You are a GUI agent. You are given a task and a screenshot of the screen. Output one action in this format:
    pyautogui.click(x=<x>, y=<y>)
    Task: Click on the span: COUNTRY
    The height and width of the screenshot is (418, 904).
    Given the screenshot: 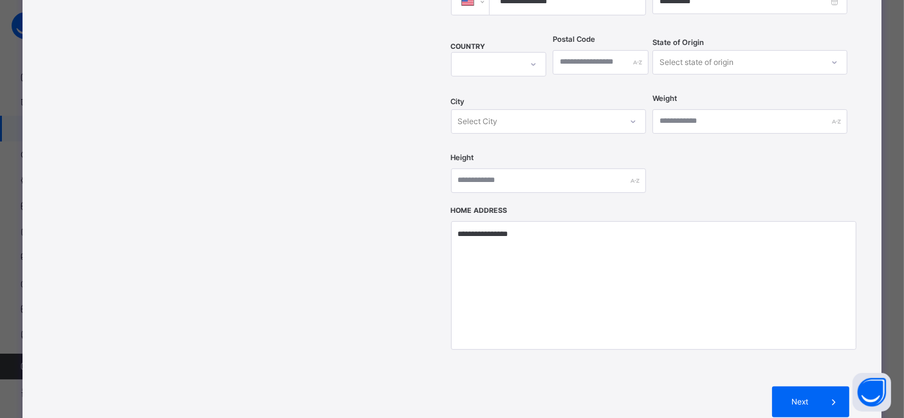 What is the action you would take?
    pyautogui.click(x=468, y=46)
    